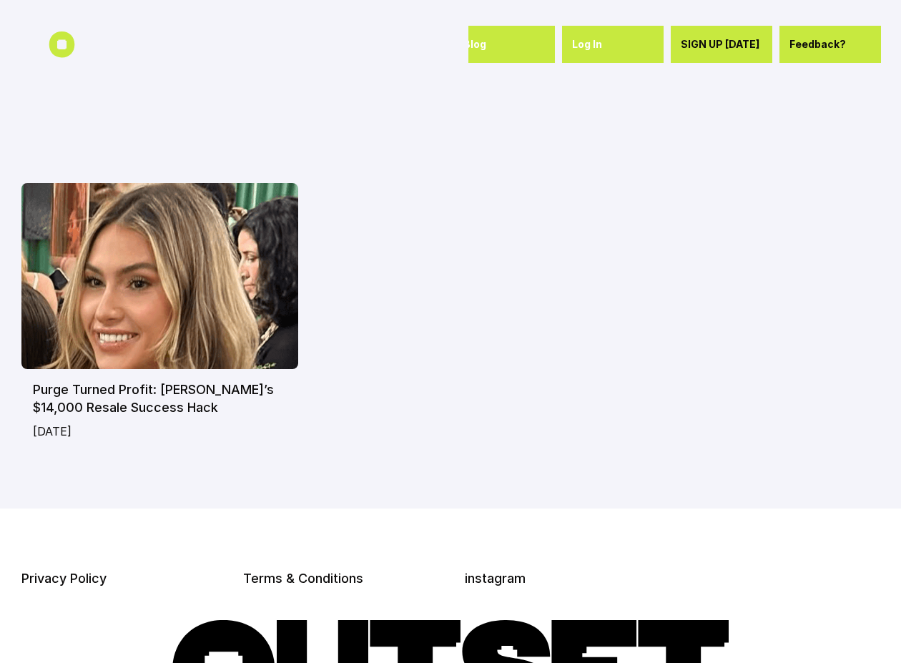 This screenshot has height=663, width=901. Describe the element at coordinates (504, 44) in the screenshot. I see `p: Blog` at that location.